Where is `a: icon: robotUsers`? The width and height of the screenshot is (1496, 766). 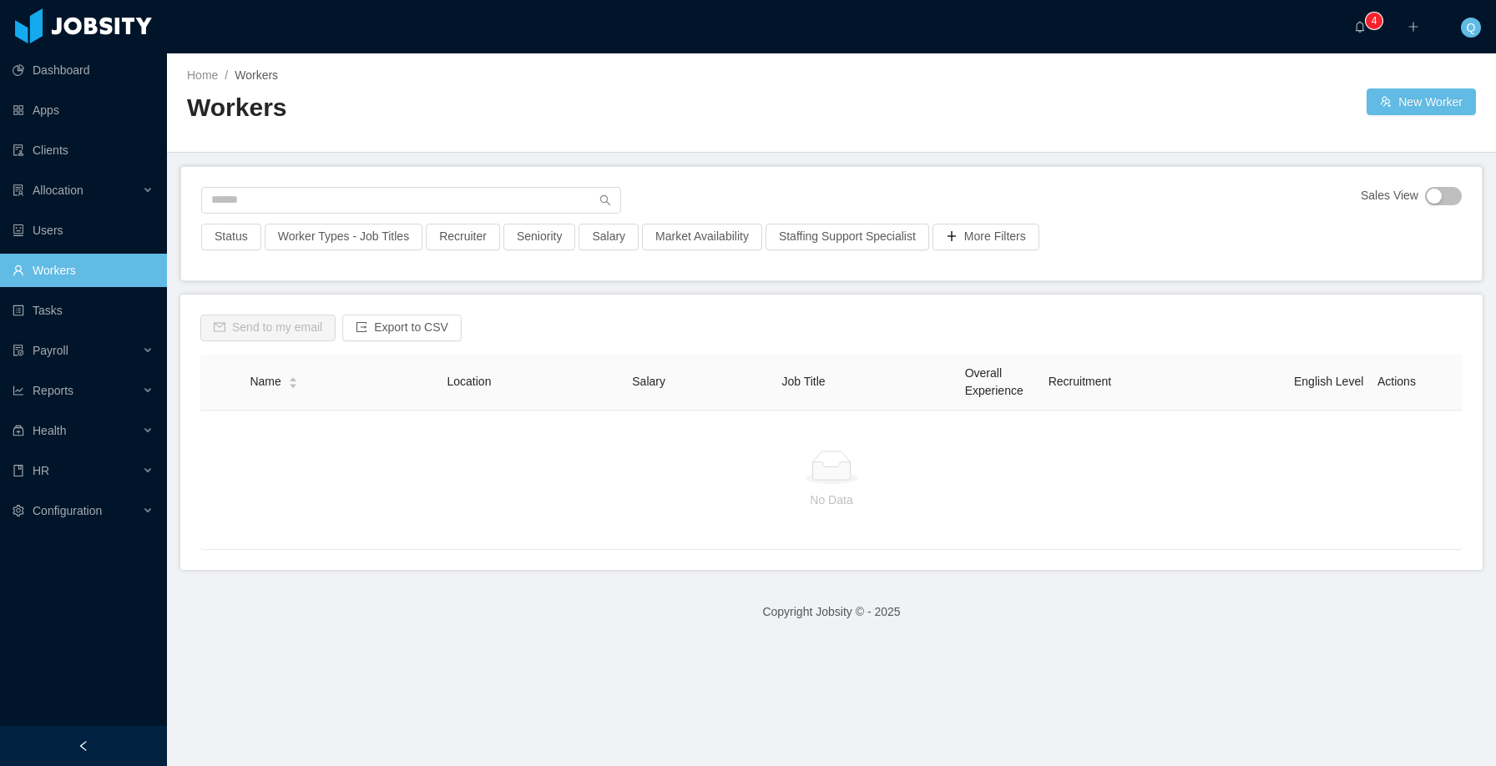
a: icon: robotUsers is located at coordinates (83, 230).